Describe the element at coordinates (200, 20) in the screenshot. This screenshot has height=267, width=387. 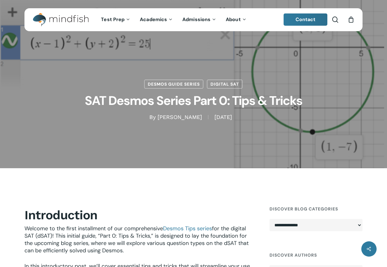
I see `a: Admissions` at that location.